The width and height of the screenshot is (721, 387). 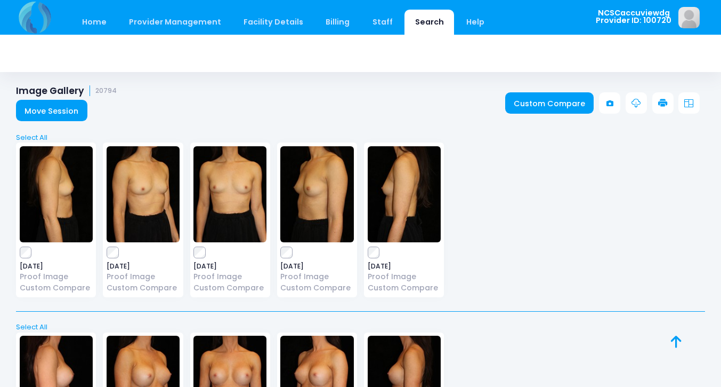 I want to click on a: Provider Management, so click(x=175, y=22).